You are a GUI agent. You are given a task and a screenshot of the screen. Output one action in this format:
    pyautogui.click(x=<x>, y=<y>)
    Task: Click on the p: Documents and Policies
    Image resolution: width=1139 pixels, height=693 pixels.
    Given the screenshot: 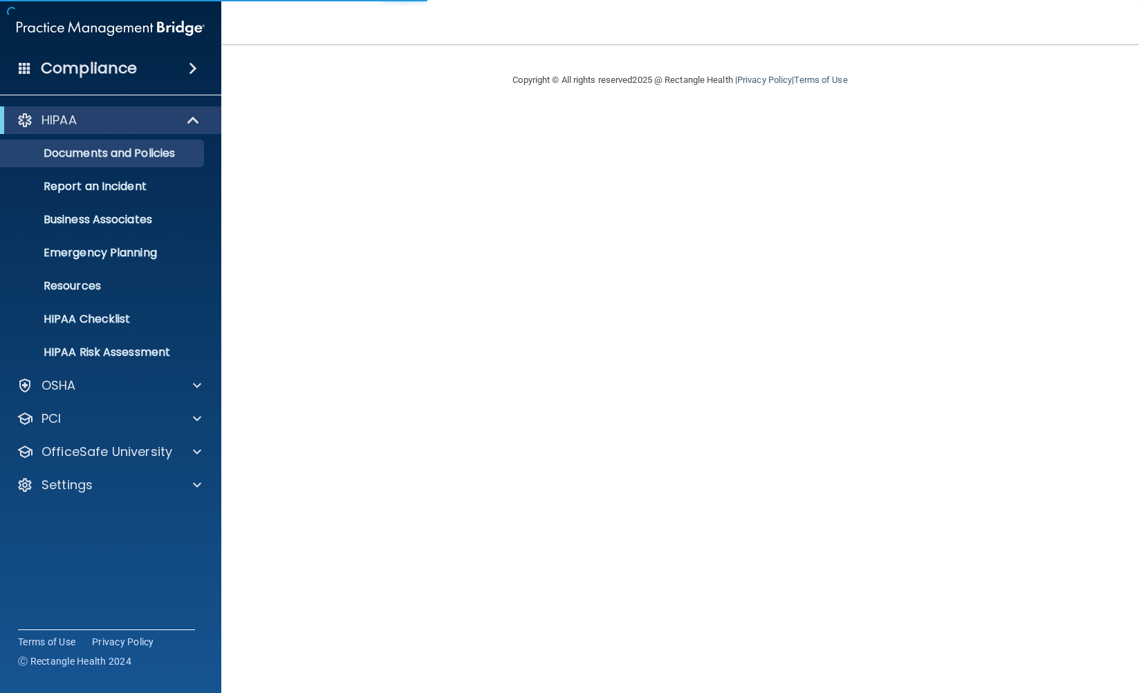 What is the action you would take?
    pyautogui.click(x=103, y=153)
    